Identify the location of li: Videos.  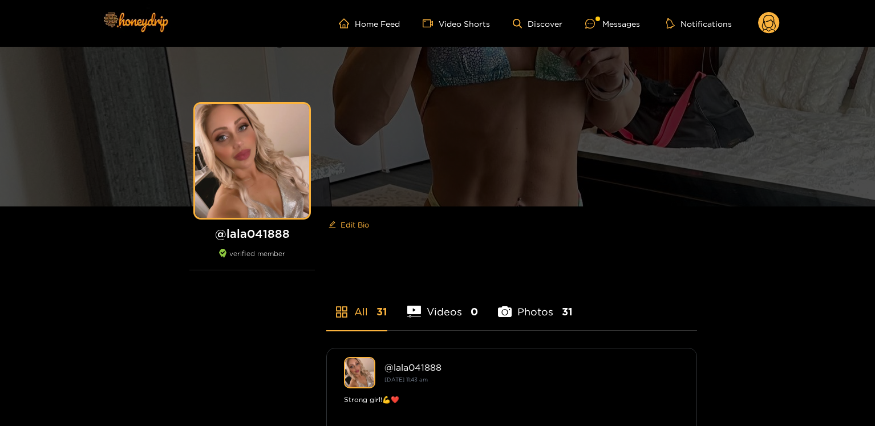
(443, 305).